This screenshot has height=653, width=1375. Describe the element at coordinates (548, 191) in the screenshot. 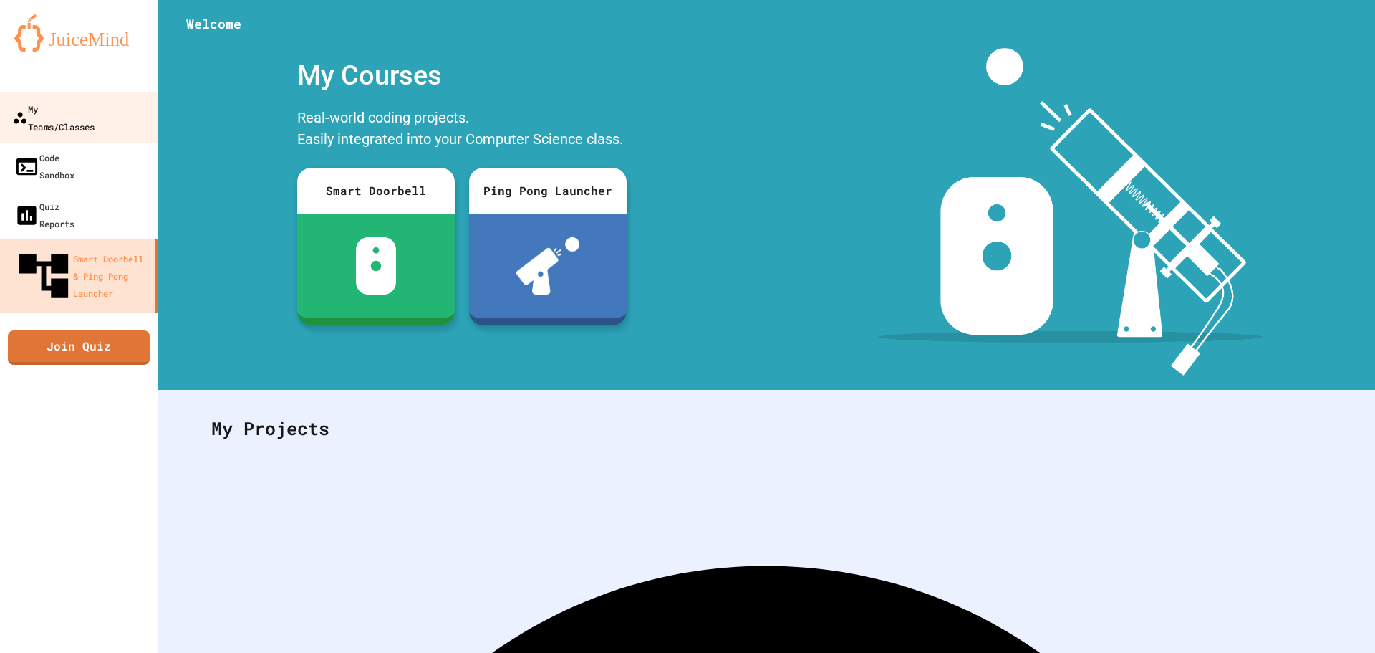

I see `div: Ping Pong Launcher` at that location.